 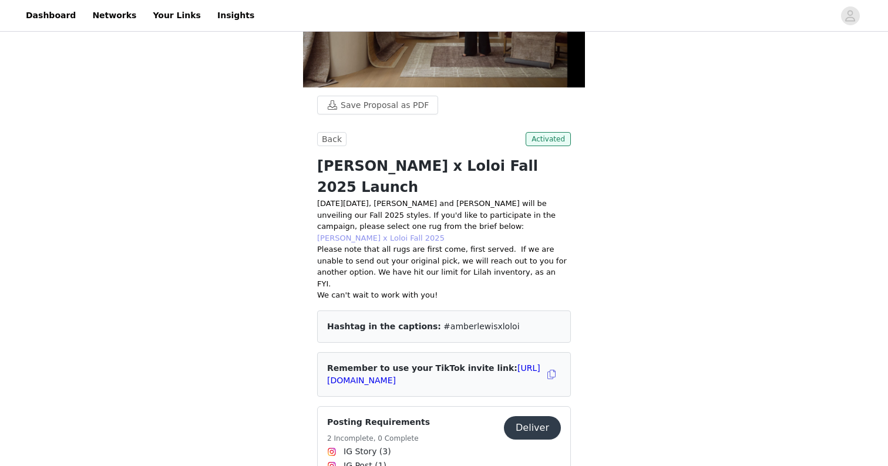 What do you see at coordinates (332, 139) in the screenshot?
I see `button: Back` at bounding box center [332, 139].